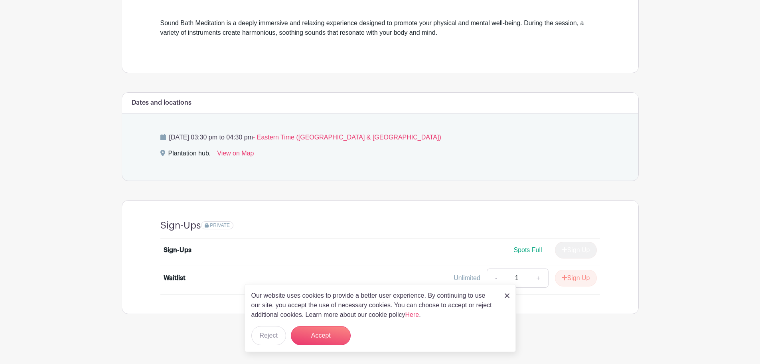 Image resolution: width=760 pixels, height=364 pixels. What do you see at coordinates (374, 305) in the screenshot?
I see `p: Our website uses cookies to provide a better user experience. By continuing to use our site, you ...` at bounding box center [374, 305].